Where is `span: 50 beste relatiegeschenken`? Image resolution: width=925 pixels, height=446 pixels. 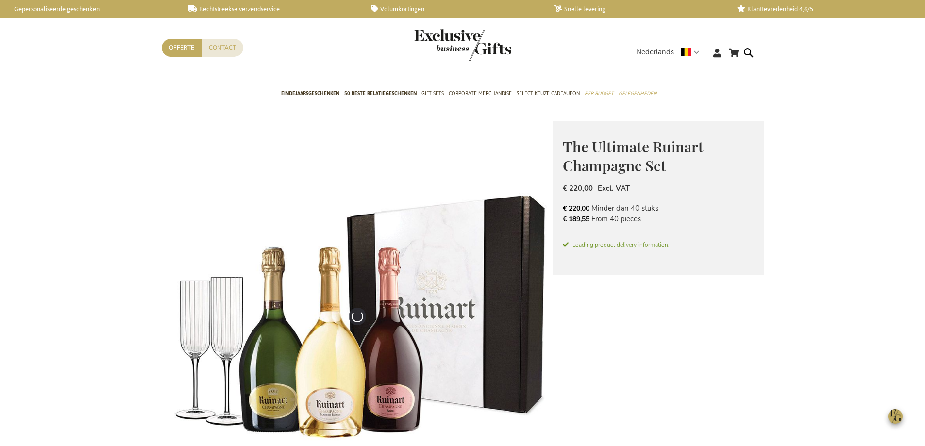
span: 50 beste relatiegeschenken is located at coordinates (380, 93).